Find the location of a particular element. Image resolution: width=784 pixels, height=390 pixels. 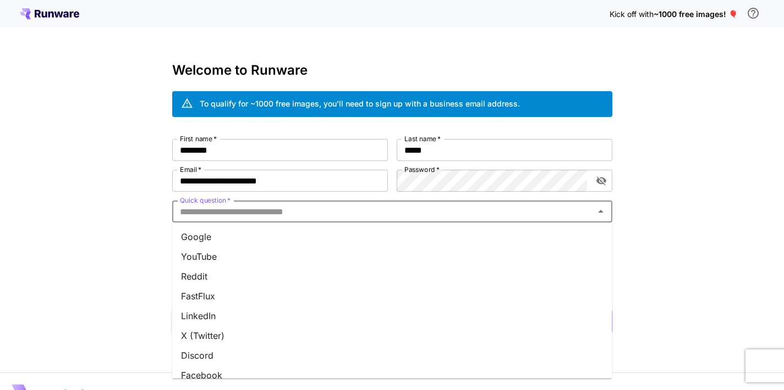

span: Kick off with is located at coordinates (631, 14).